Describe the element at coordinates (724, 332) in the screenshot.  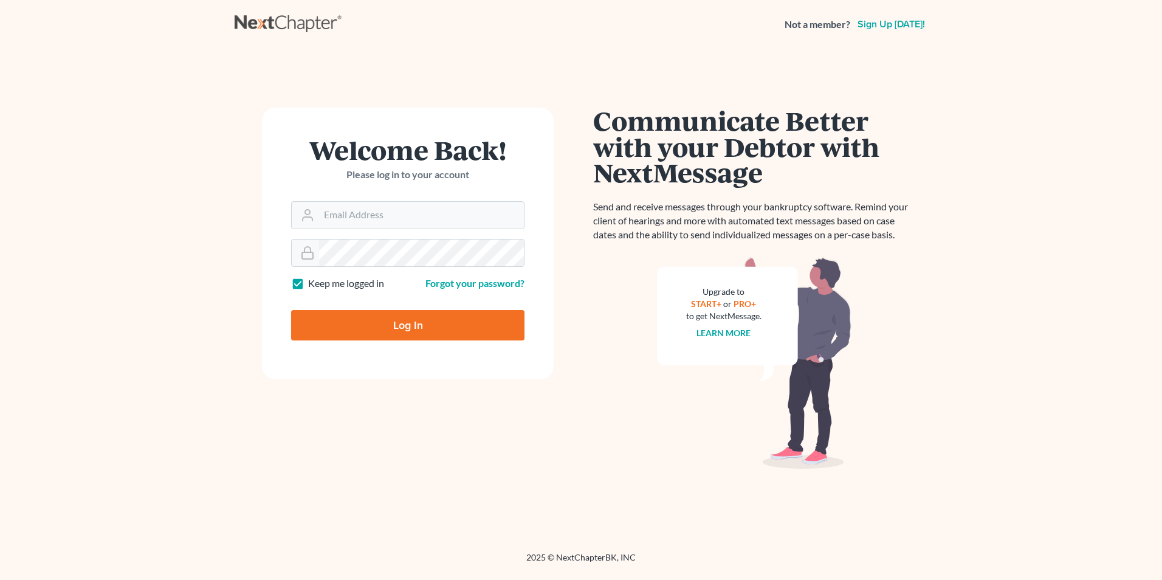
I see `a: Learn more` at that location.